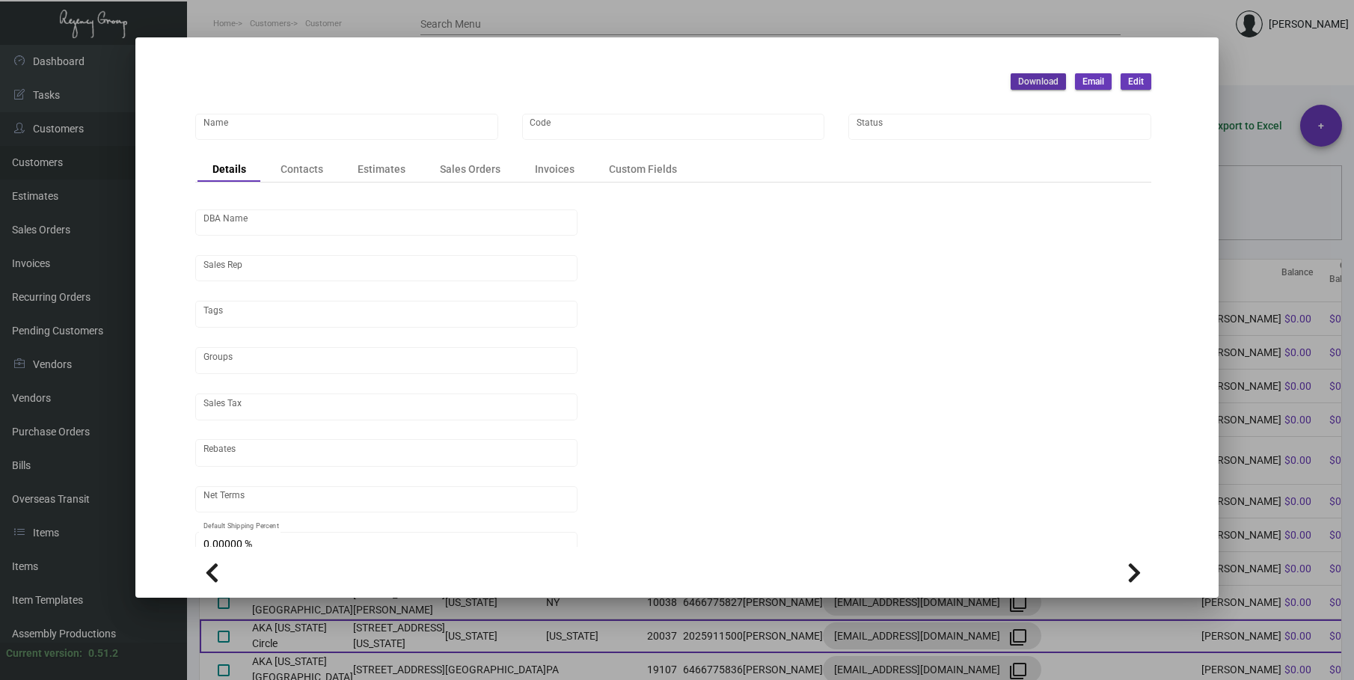 Image resolution: width=1354 pixels, height=680 pixels. What do you see at coordinates (229, 169) in the screenshot?
I see `div: Details` at bounding box center [229, 169].